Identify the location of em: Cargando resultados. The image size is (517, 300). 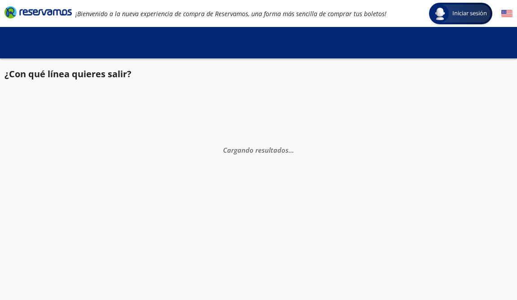
(259, 150).